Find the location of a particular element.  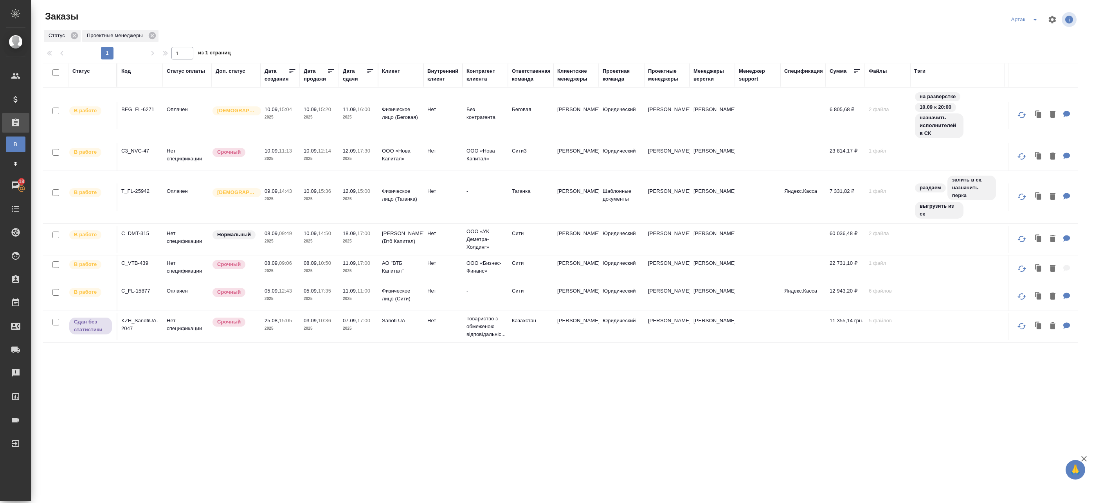

p: 16:00 is located at coordinates (363, 109).